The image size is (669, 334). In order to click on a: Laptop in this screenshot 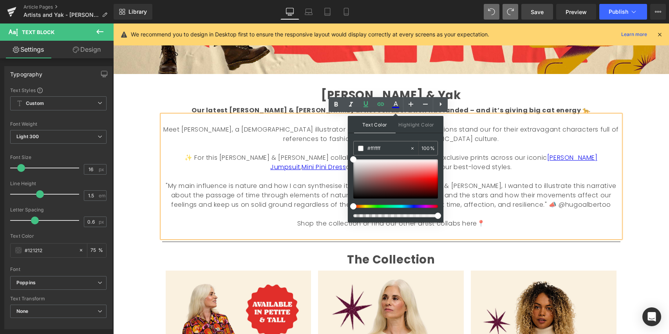, I will do `click(309, 12)`.